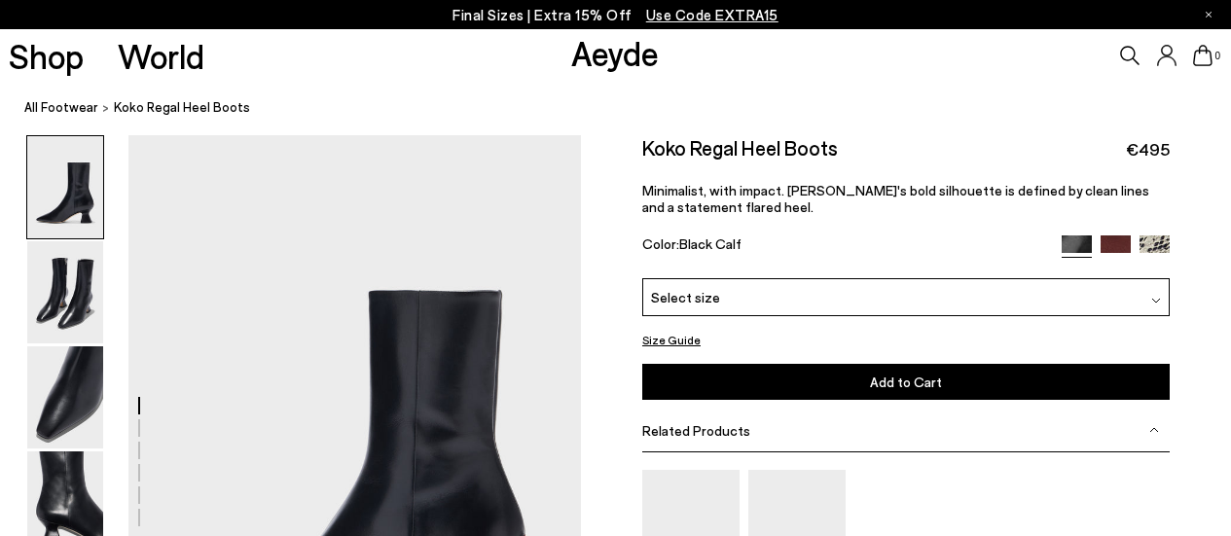  What do you see at coordinates (672, 340) in the screenshot?
I see `button: Size Guide` at bounding box center [672, 340].